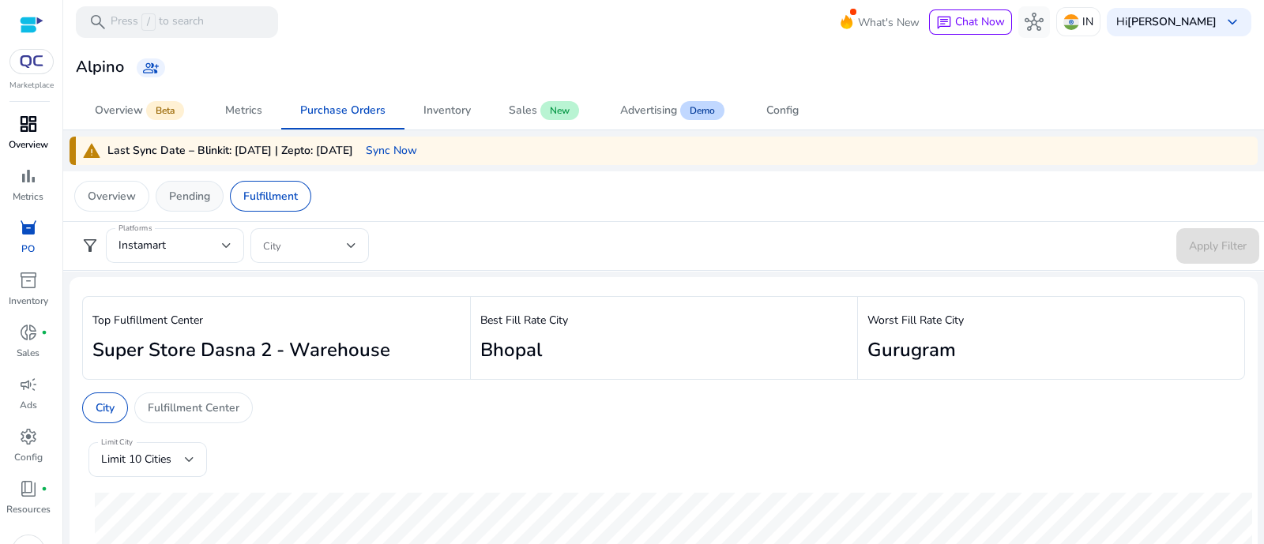 This screenshot has width=1264, height=544. I want to click on button: hub, so click(1034, 22).